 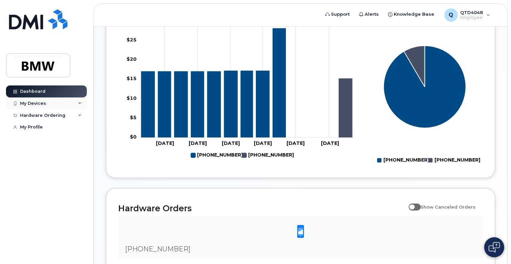 What do you see at coordinates (411, 14) in the screenshot?
I see `a: Knowledge Base` at bounding box center [411, 14].